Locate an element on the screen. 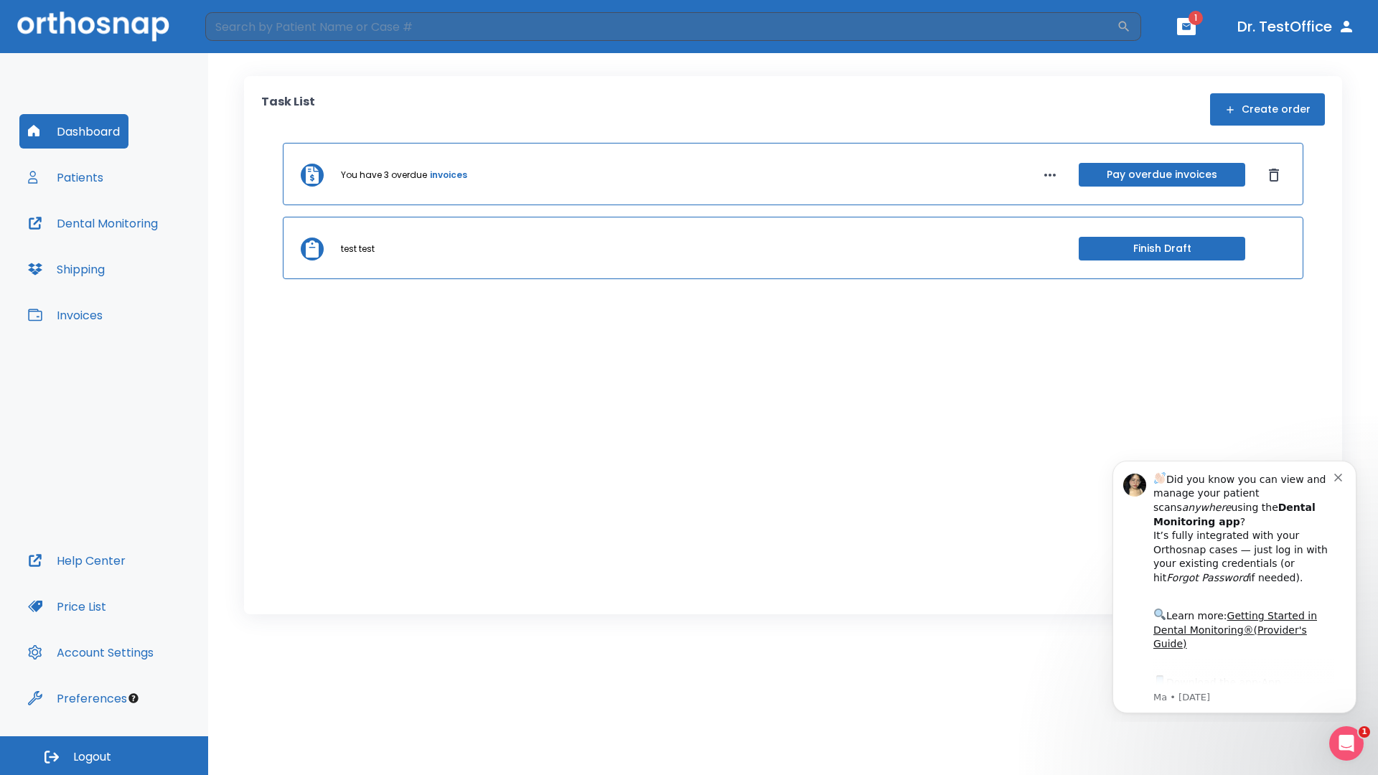 The height and width of the screenshot is (775, 1378). div: Tooltip anchor is located at coordinates (133, 698).